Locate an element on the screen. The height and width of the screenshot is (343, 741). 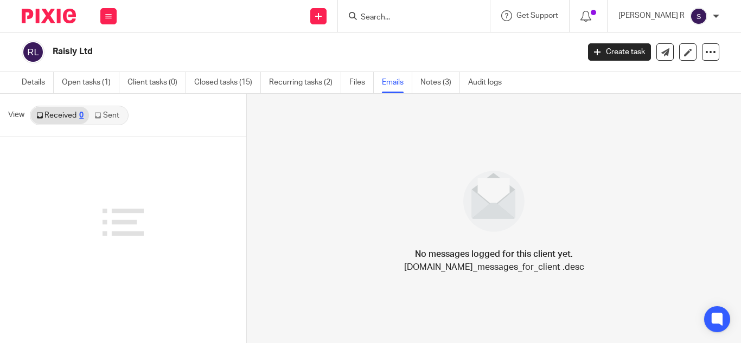
img: image is located at coordinates (493, 201).